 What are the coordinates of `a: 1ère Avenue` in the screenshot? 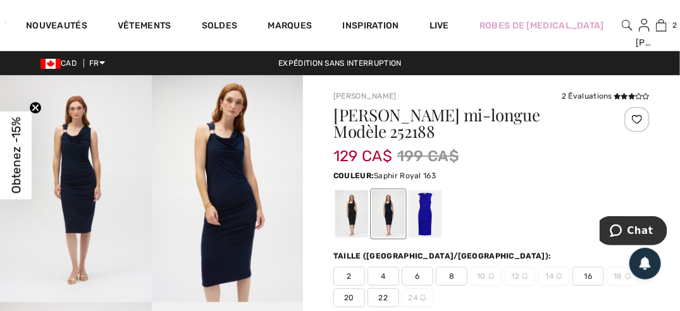 It's located at (5, 23).